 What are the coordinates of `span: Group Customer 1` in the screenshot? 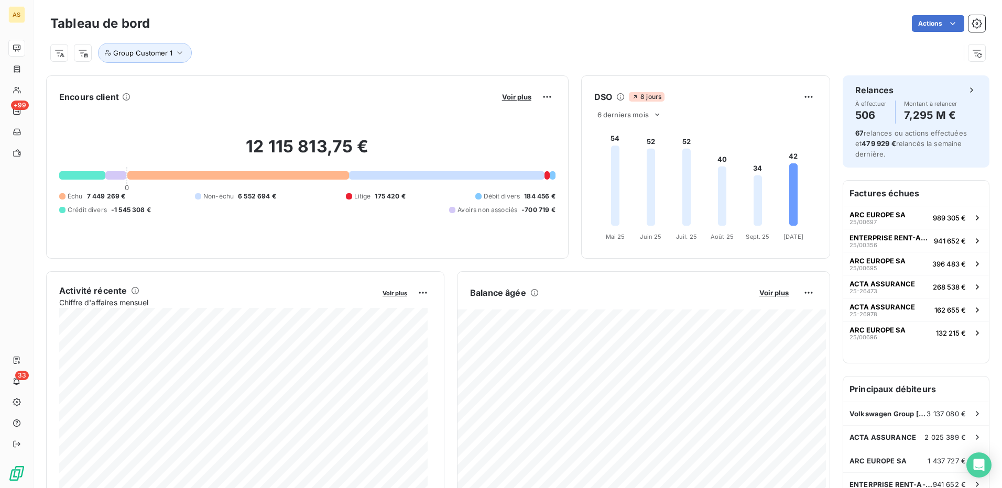 It's located at (143, 53).